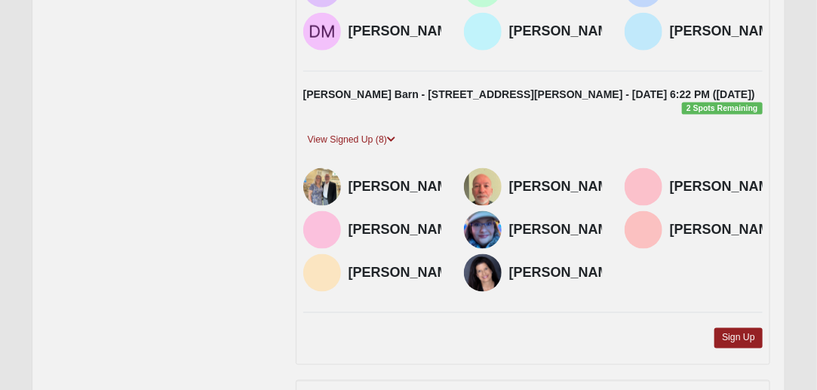  Describe the element at coordinates (644, 230) in the screenshot. I see `img: Patty Schill` at that location.